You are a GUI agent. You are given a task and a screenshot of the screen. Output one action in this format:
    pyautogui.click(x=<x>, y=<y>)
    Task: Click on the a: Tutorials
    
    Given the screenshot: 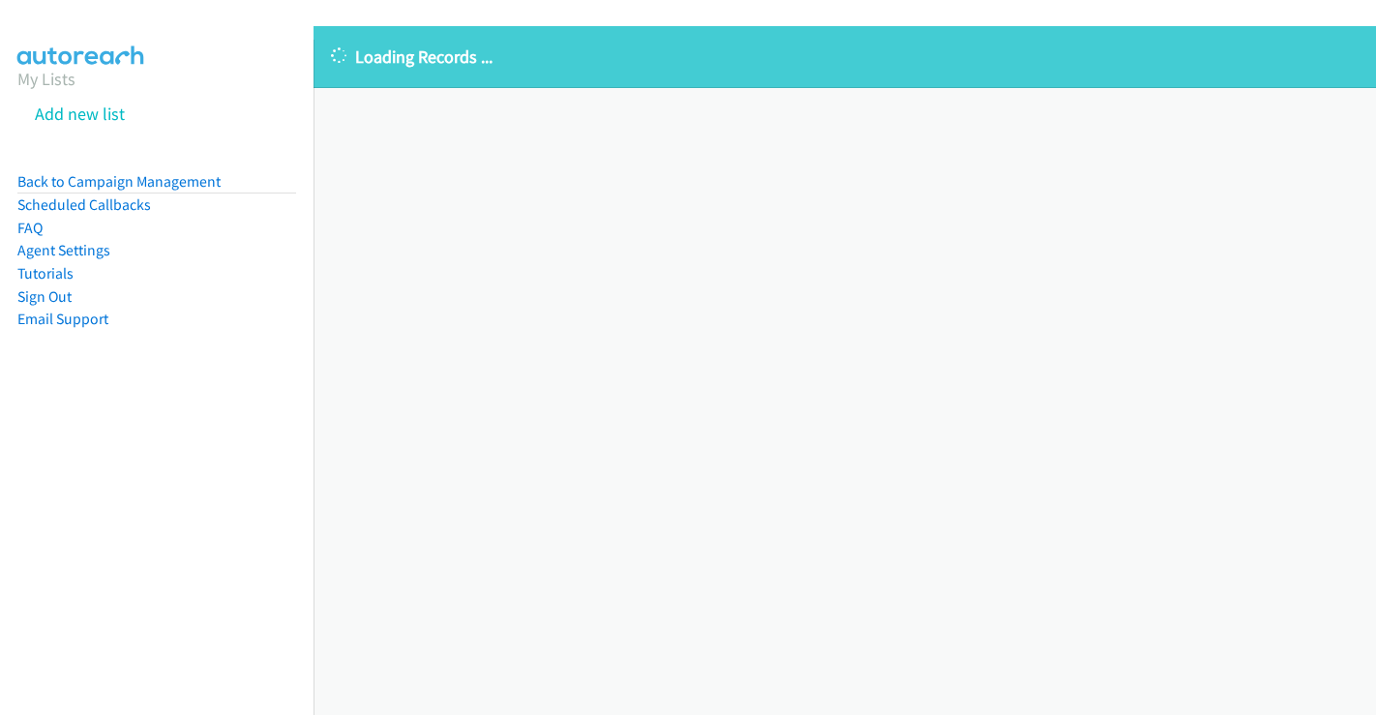 What is the action you would take?
    pyautogui.click(x=45, y=273)
    